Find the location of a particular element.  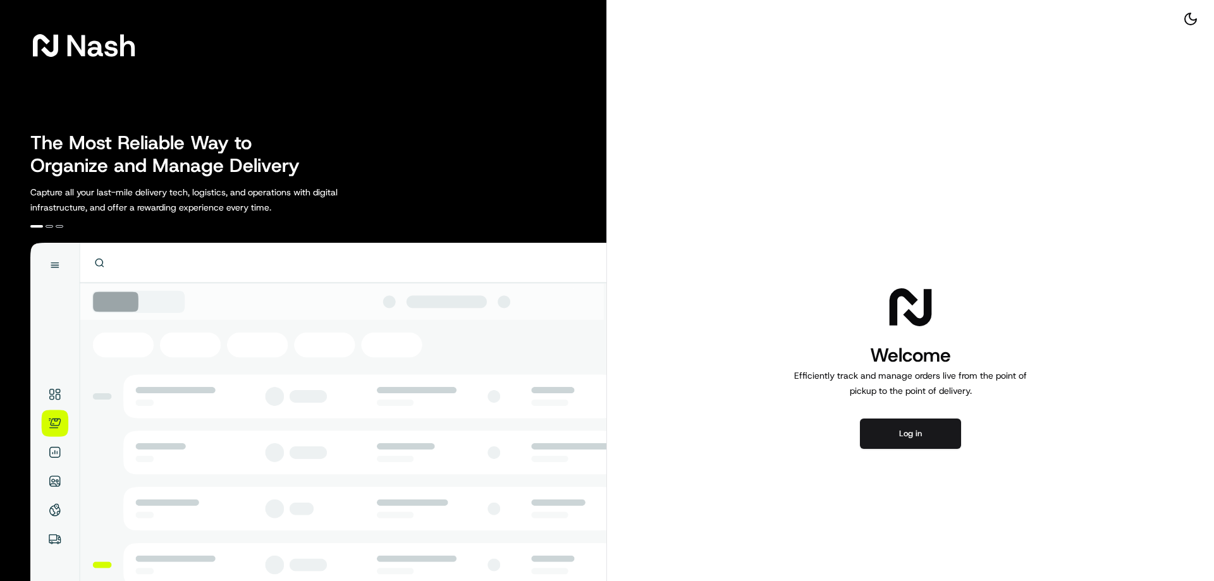

p: Efficiently track and manage orders live from the point of pickup to the point of delivery. is located at coordinates (910, 383).